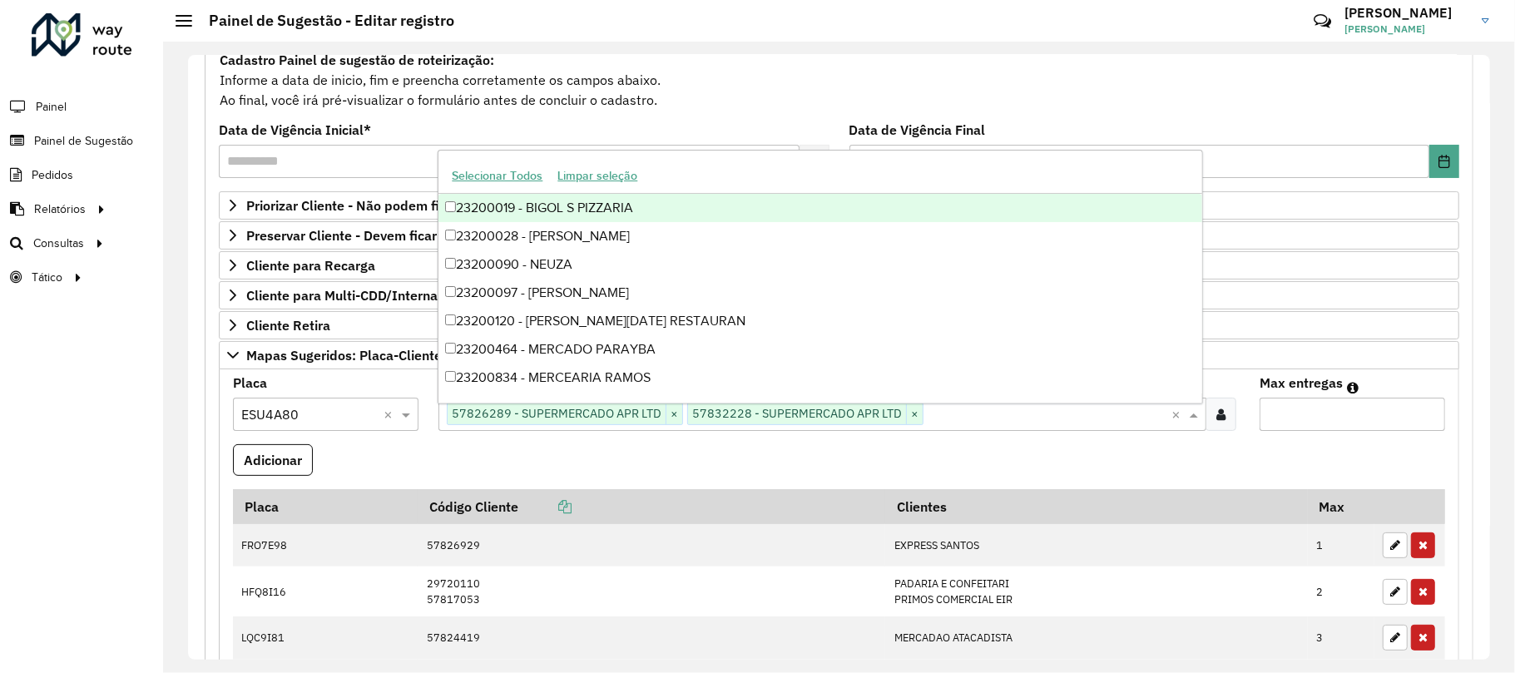 The height and width of the screenshot is (673, 1515). I want to click on label: Data de Vigência Final, so click(918, 130).